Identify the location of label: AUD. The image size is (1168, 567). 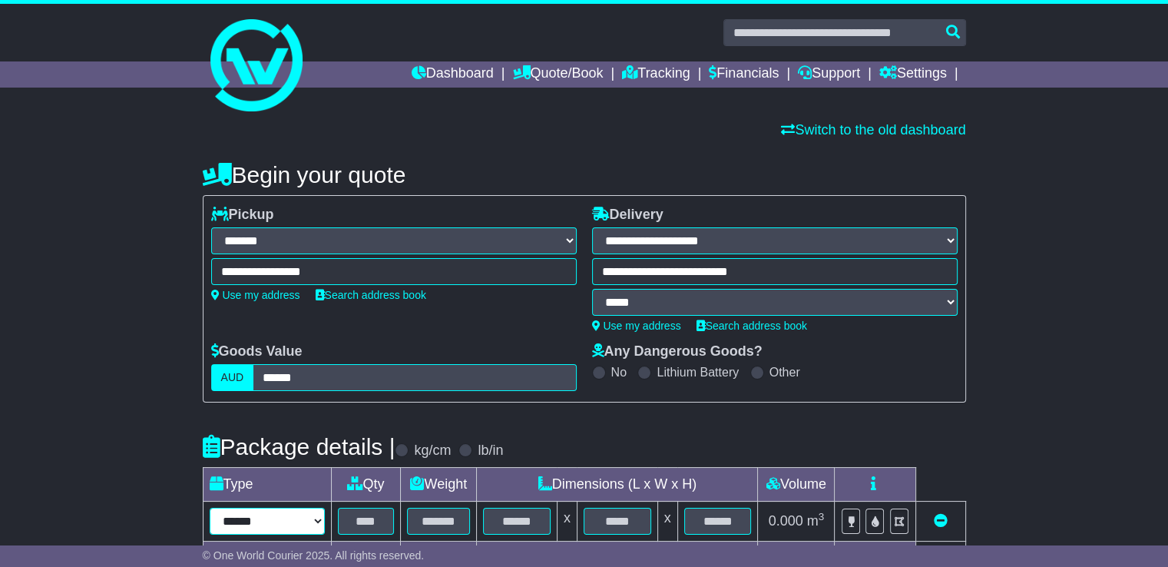
(233, 377).